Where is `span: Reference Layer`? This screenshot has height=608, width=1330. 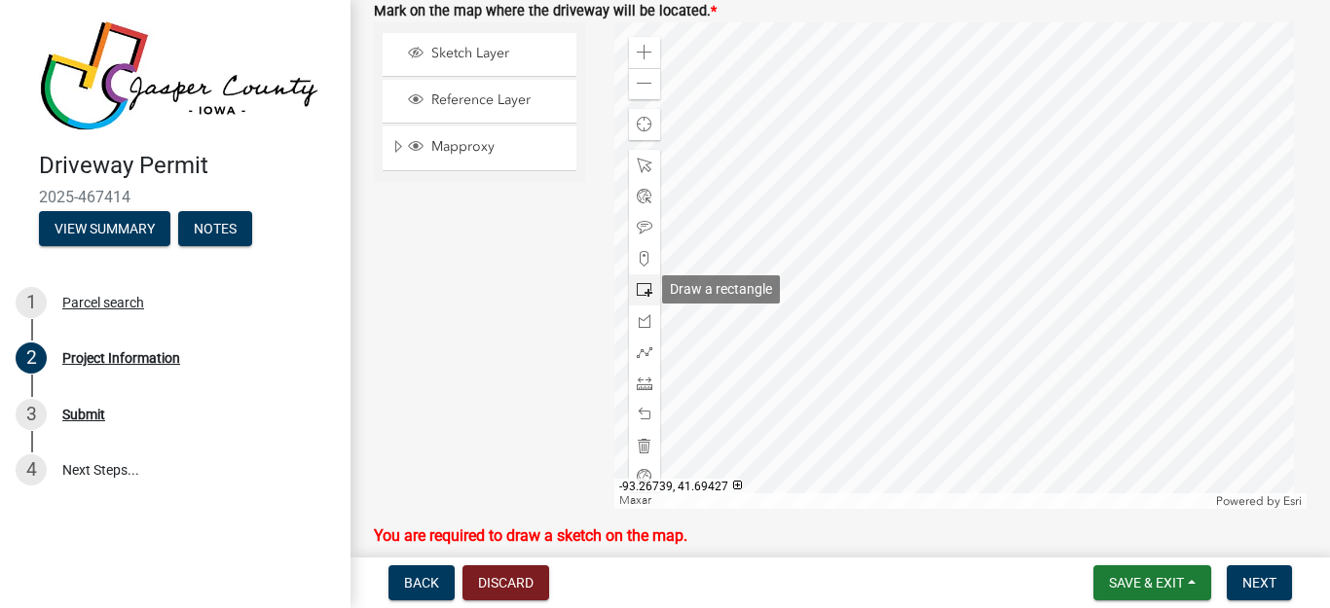 span: Reference Layer is located at coordinates (497, 100).